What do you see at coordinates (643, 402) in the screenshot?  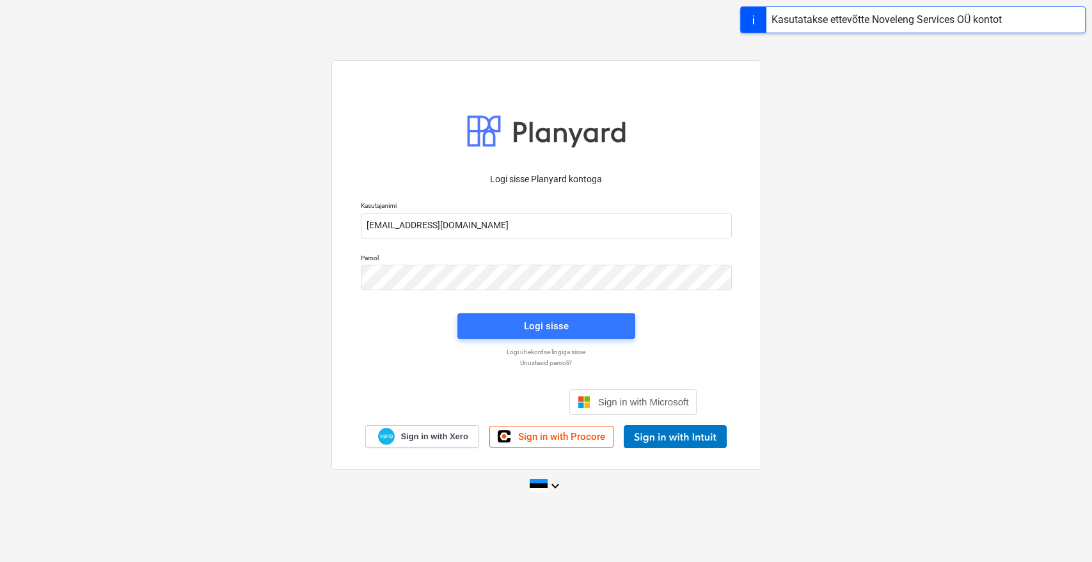 I see `span: Sign in with Microsoft` at bounding box center [643, 402].